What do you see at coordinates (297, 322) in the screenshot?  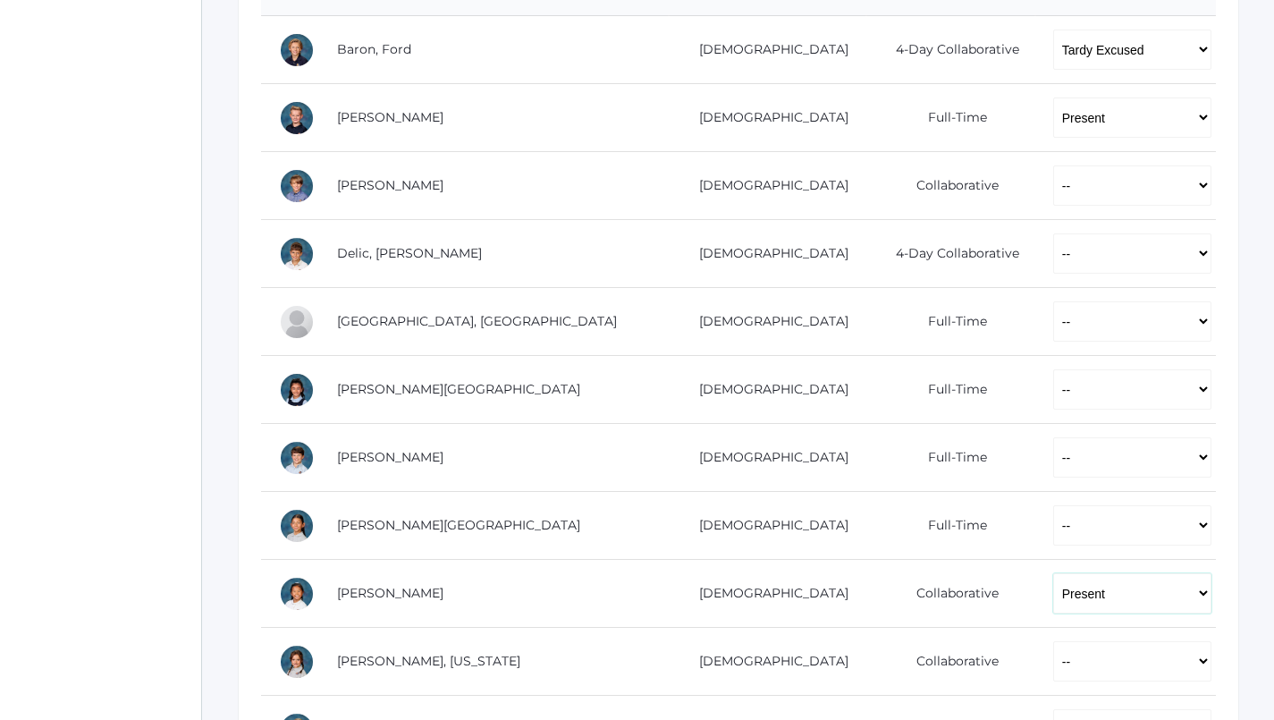 I see `div: Easton Ferris` at bounding box center [297, 322].